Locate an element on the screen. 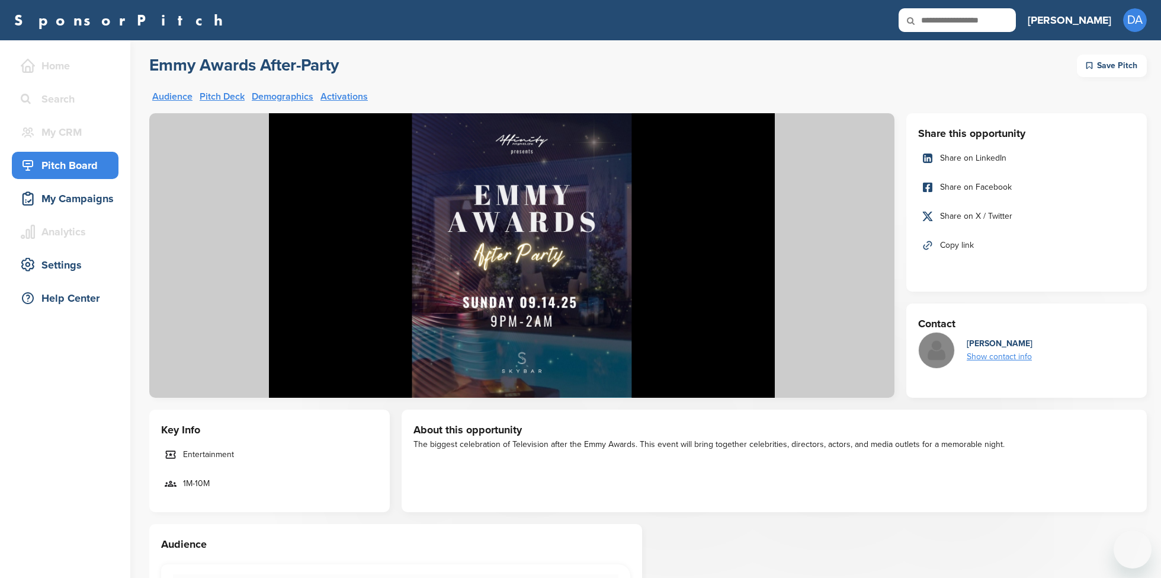 This screenshot has height=578, width=1161. h3: Audience is located at coordinates (396, 544).